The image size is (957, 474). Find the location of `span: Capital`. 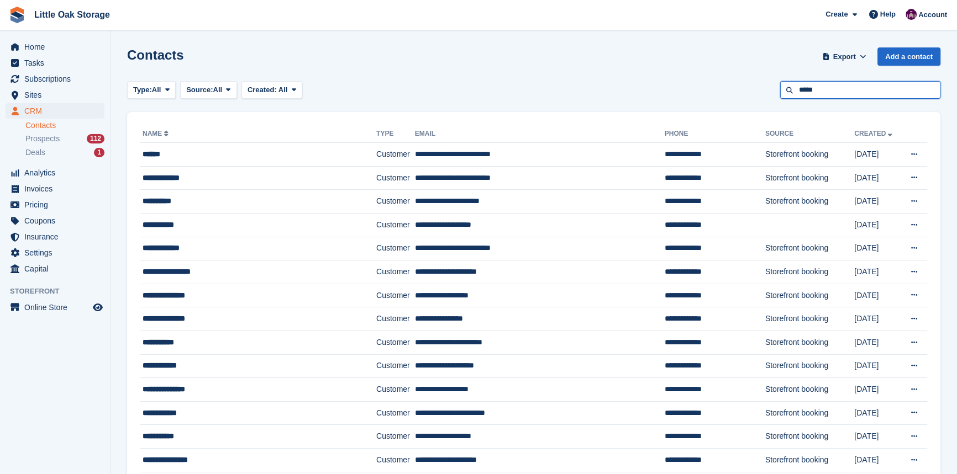

span: Capital is located at coordinates (57, 269).